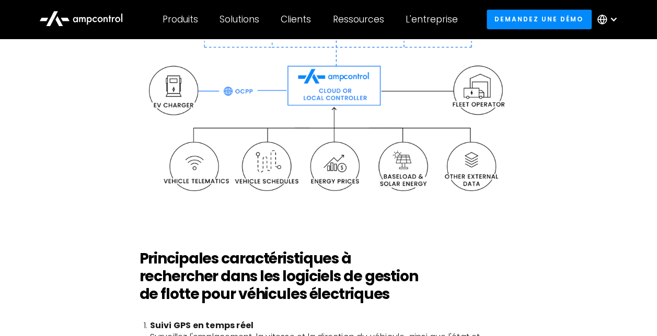 This screenshot has height=336, width=657. What do you see at coordinates (201, 325) in the screenshot?
I see `strong: Suivi GPS en temps réel` at bounding box center [201, 325].